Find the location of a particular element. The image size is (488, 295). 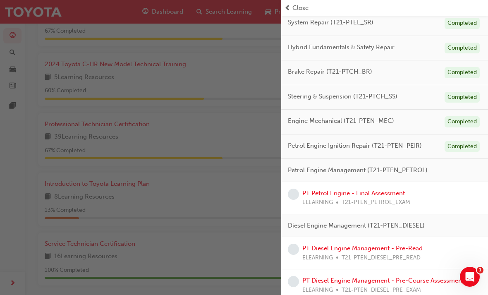

span: Hybrid Fundamentals & Safety Repair is located at coordinates (341, 47).